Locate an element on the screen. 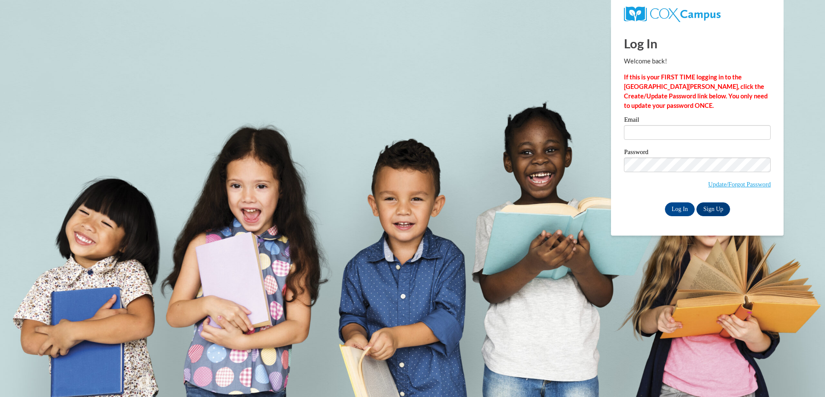 This screenshot has width=825, height=397. input: Log In is located at coordinates (680, 209).